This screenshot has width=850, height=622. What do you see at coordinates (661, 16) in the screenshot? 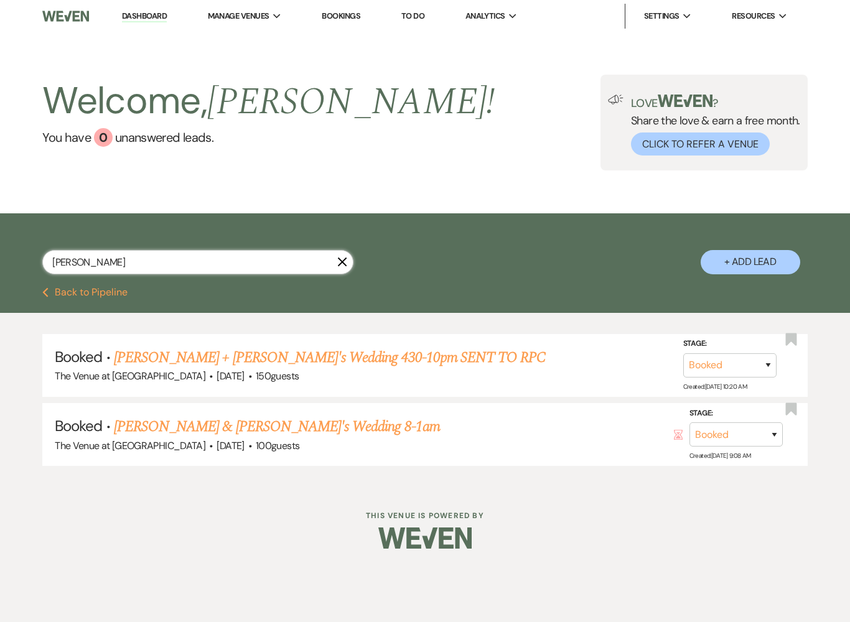
I see `span: Settings` at bounding box center [661, 16].